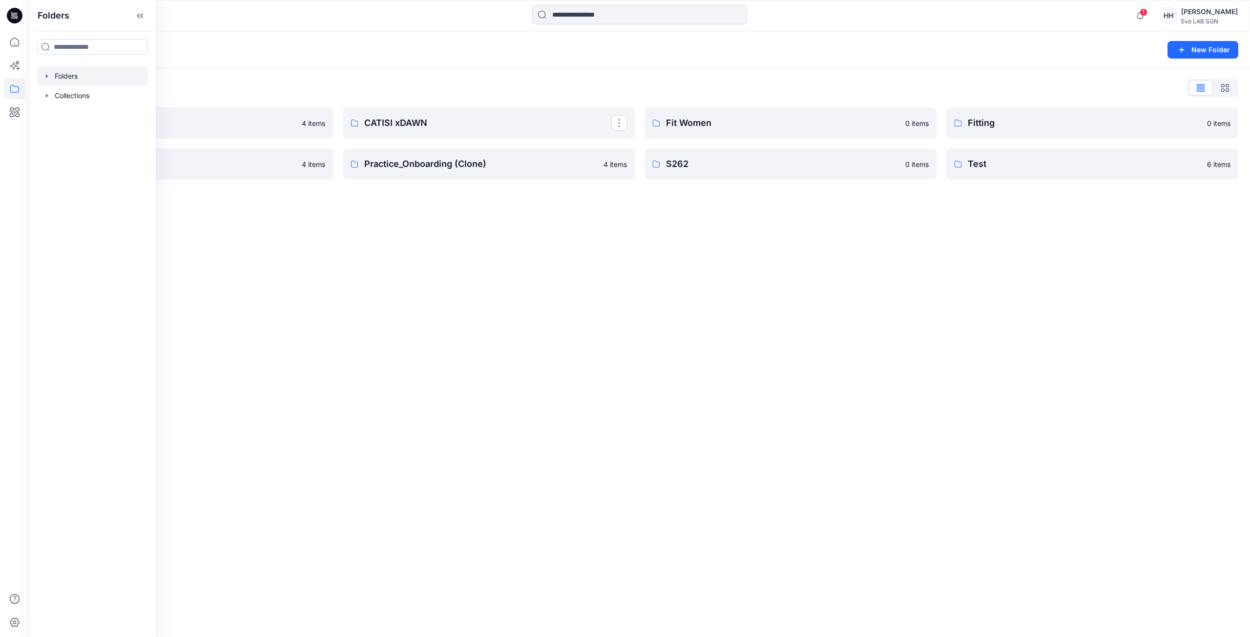 Image resolution: width=1250 pixels, height=637 pixels. Describe the element at coordinates (179, 123) in the screenshot. I see `p: 3D NEW SAMPLE` at that location.